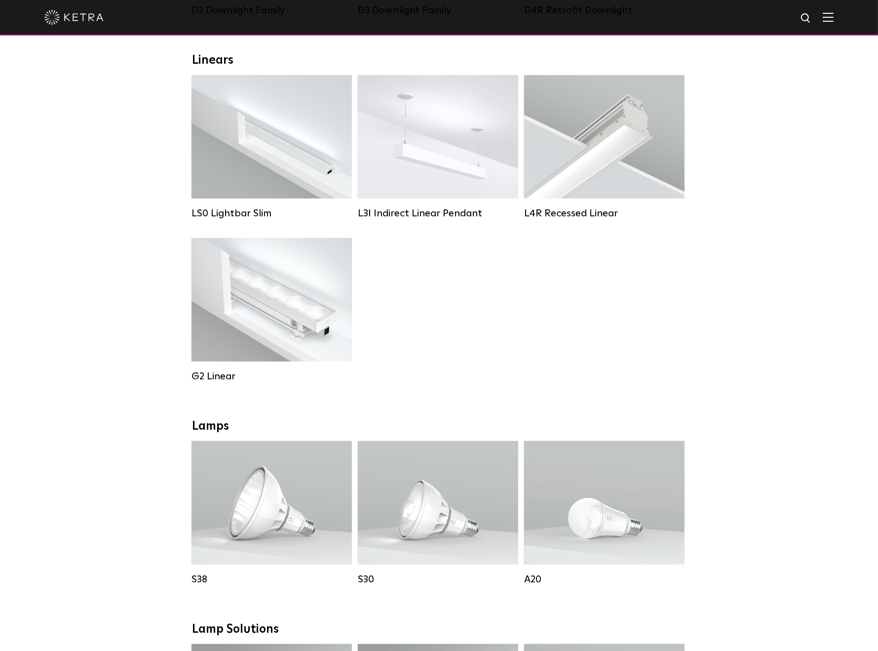 The height and width of the screenshot is (651, 878). What do you see at coordinates (438, 515) in the screenshot?
I see `a: S30 Lumen Output:1100Colors:White / BlackBase Type:E26 Edison Base / GU24Beam Angles:15° / 25° / ...` at bounding box center [438, 515].